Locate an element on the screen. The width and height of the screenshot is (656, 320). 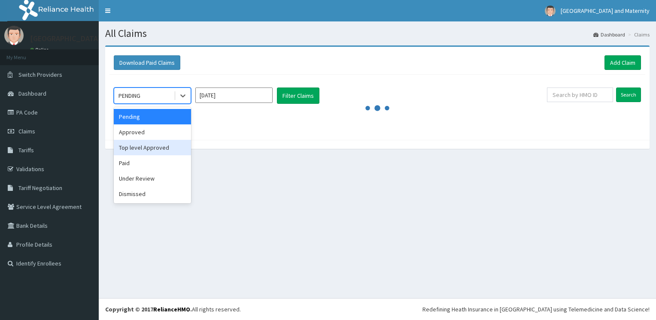
span: Tariff Negotiation is located at coordinates (40, 188).